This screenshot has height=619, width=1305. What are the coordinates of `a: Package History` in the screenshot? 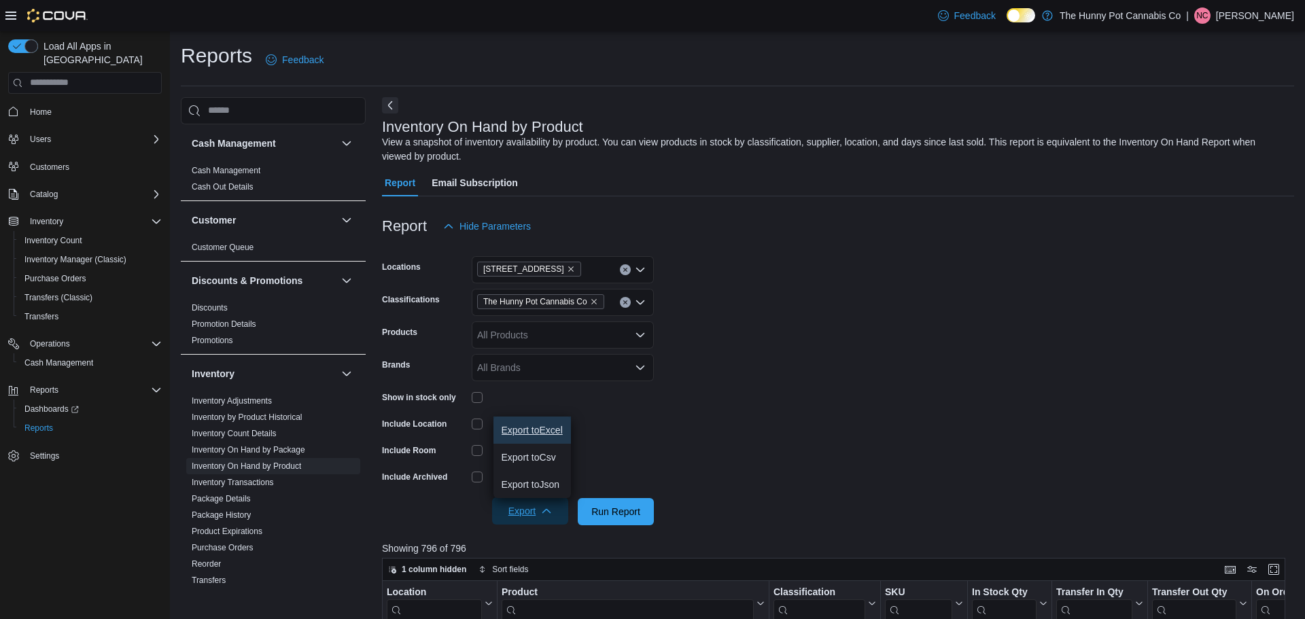 It's located at (221, 515).